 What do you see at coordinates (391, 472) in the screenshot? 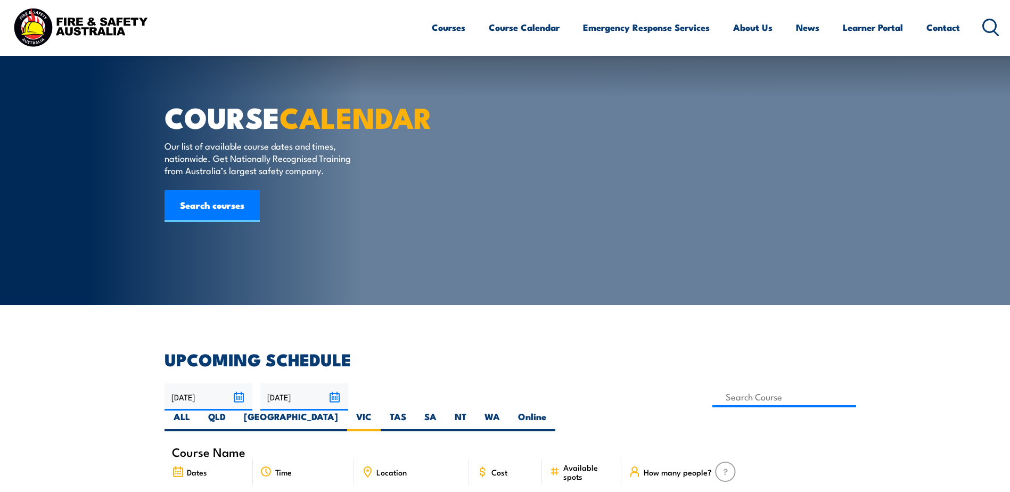
I see `span: Location` at bounding box center [391, 472].